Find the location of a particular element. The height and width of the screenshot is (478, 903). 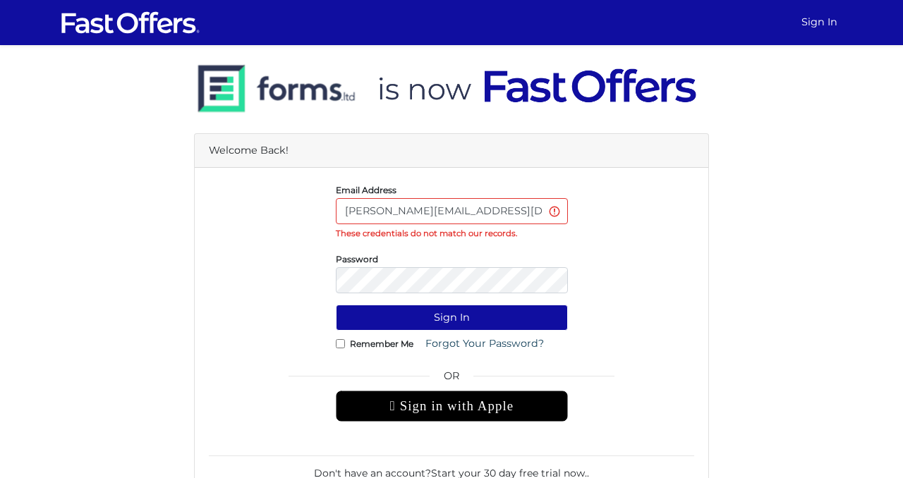

div: Sign in with Apple is located at coordinates (451, 406).